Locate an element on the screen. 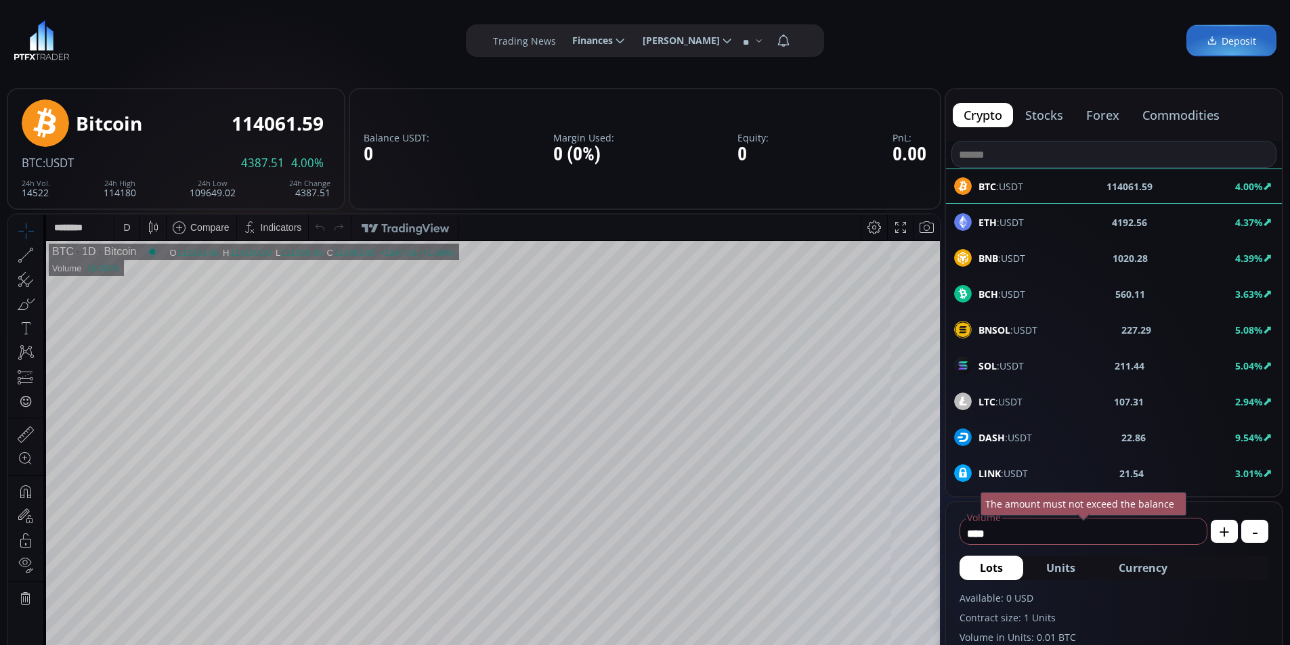  div: 24h Vol. is located at coordinates (36, 184).